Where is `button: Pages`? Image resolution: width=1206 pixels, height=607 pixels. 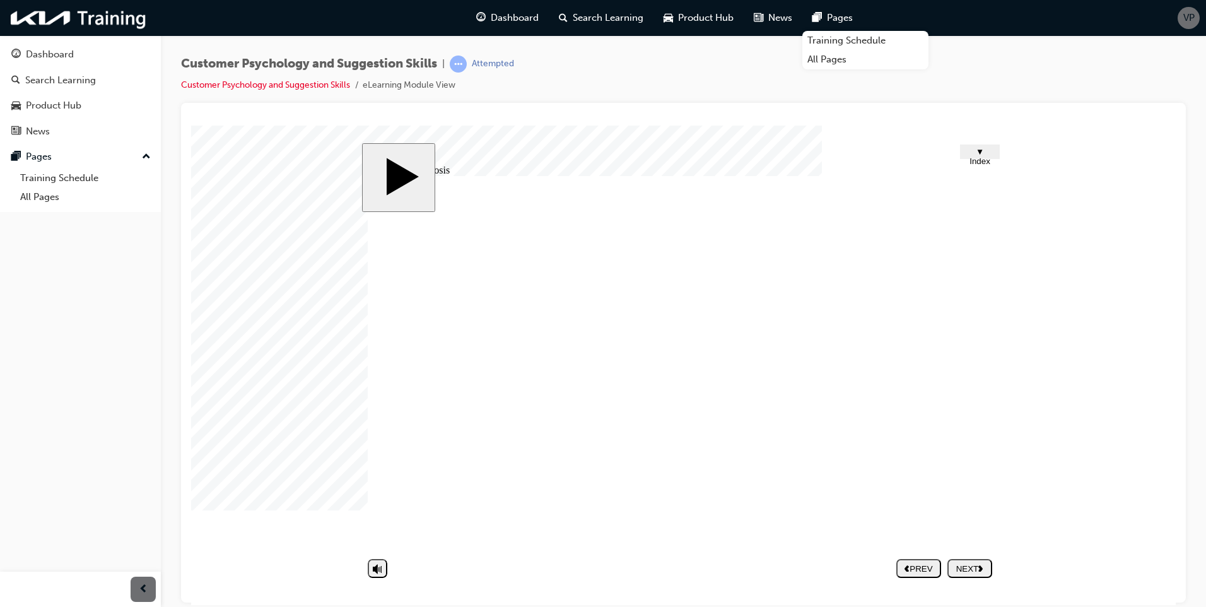 button: Pages is located at coordinates (80, 156).